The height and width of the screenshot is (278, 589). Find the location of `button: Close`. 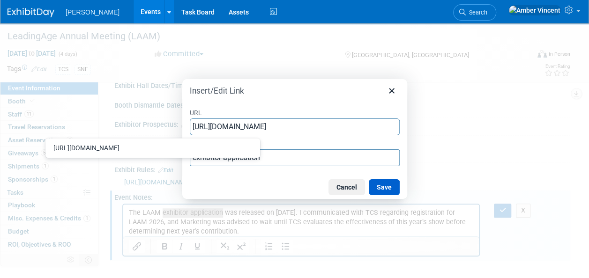

button: Close is located at coordinates (392, 91).